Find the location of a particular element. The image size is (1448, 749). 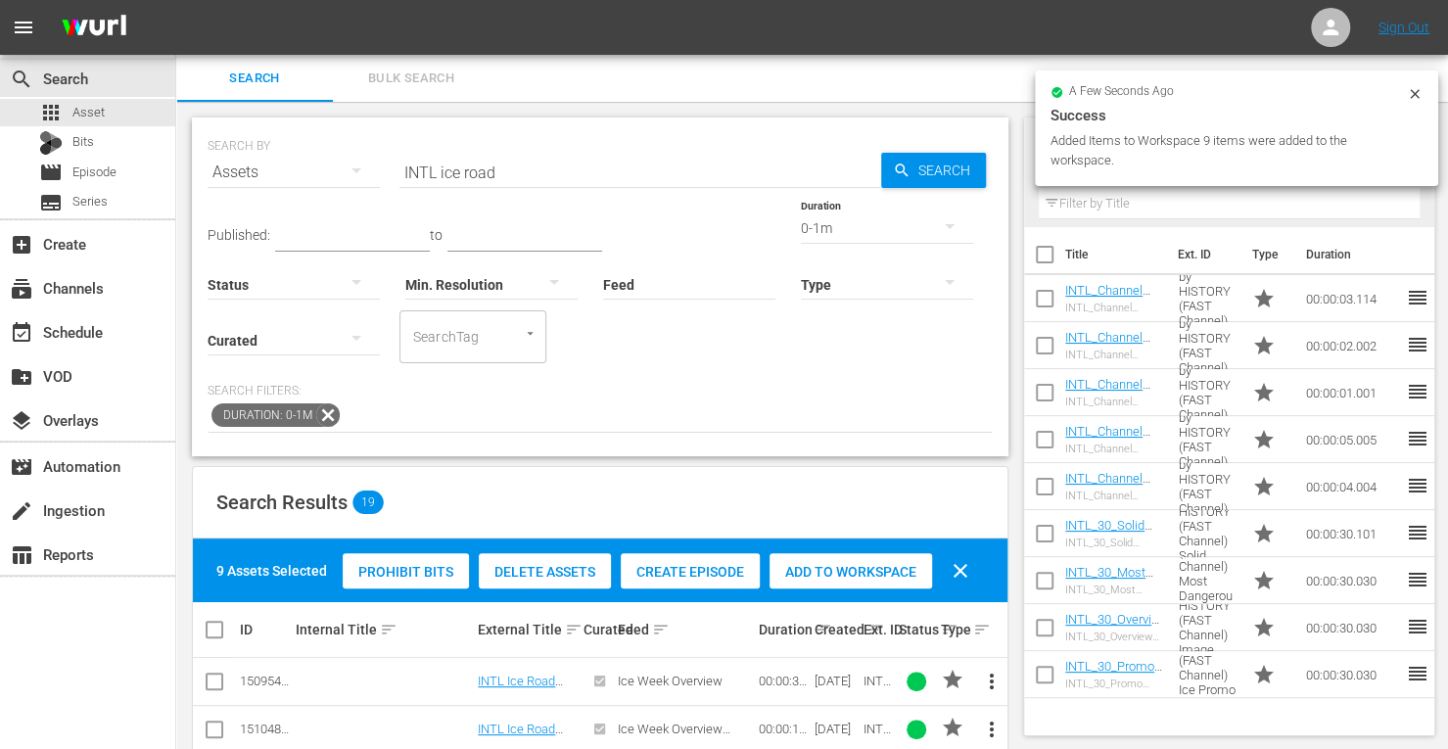

span: more_vert is located at coordinates (992, 681).